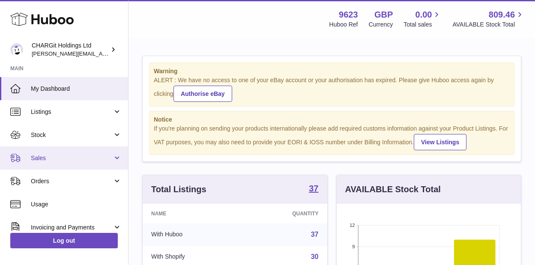  What do you see at coordinates (489, 24) in the screenshot?
I see `span: AVAILABLE Stock Total` at bounding box center [489, 24].